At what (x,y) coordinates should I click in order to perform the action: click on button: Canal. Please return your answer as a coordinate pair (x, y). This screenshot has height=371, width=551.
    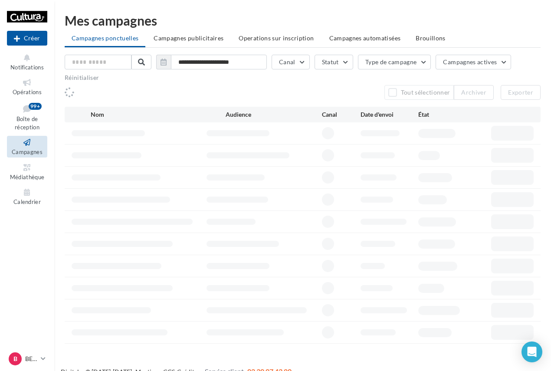
    Looking at the image, I should click on (291, 62).